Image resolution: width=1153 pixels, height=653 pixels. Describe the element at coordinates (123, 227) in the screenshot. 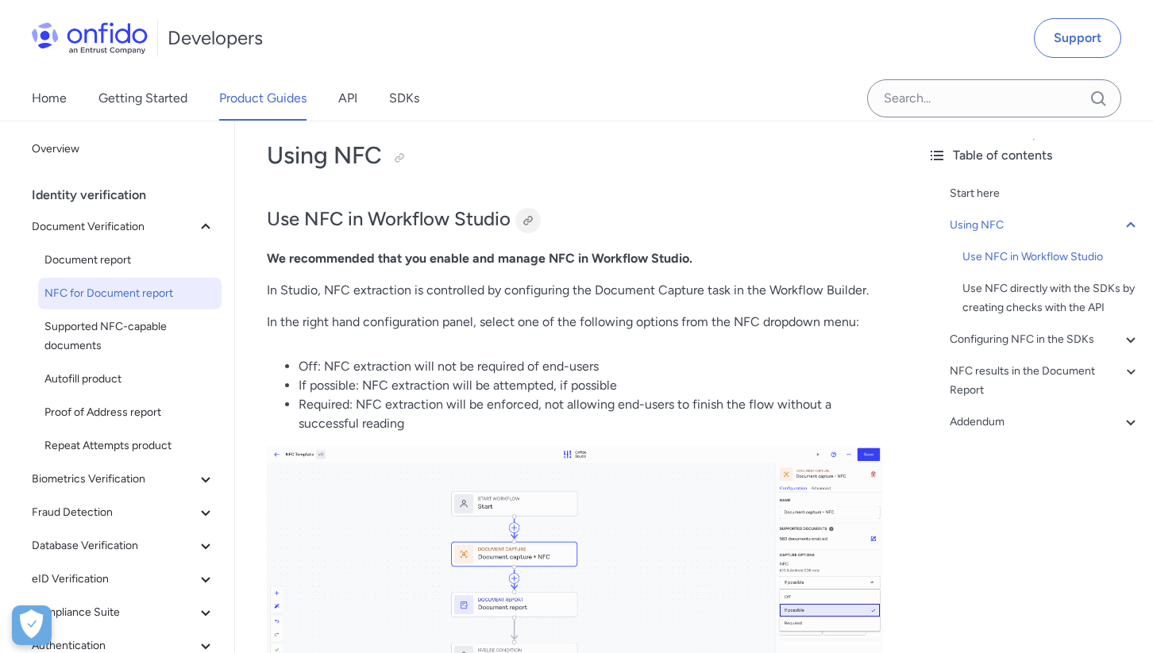

I see `button: Document Verification` at that location.